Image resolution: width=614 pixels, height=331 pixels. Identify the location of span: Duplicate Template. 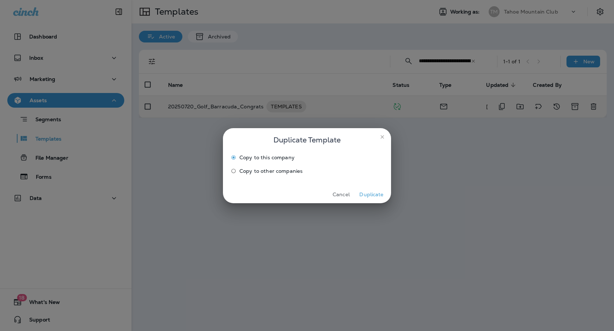
(307, 140).